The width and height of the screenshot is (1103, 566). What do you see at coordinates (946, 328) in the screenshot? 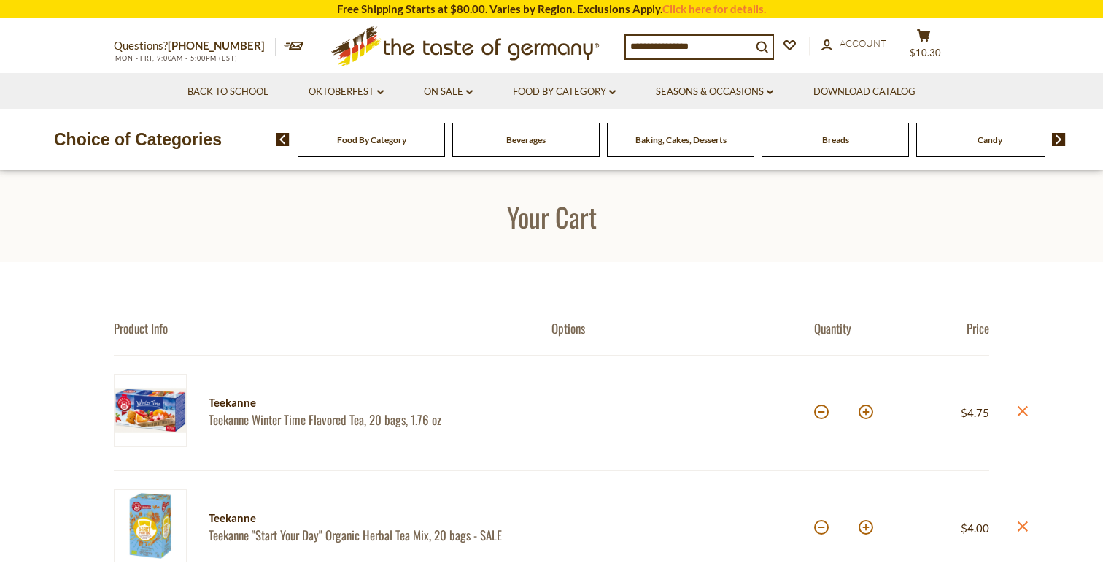
I see `div: Price` at bounding box center [946, 328].